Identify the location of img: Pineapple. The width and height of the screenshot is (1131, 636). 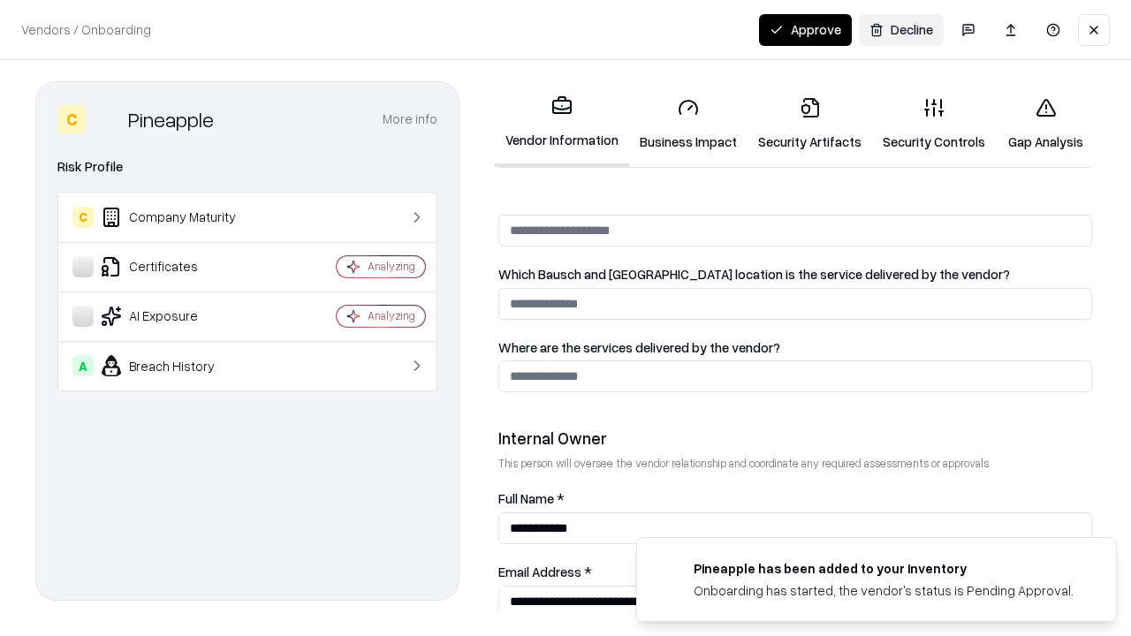
(107, 119).